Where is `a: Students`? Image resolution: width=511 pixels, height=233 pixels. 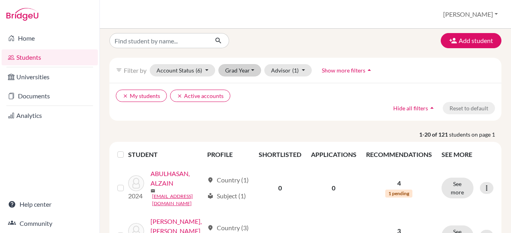 a: Students is located at coordinates (49, 57).